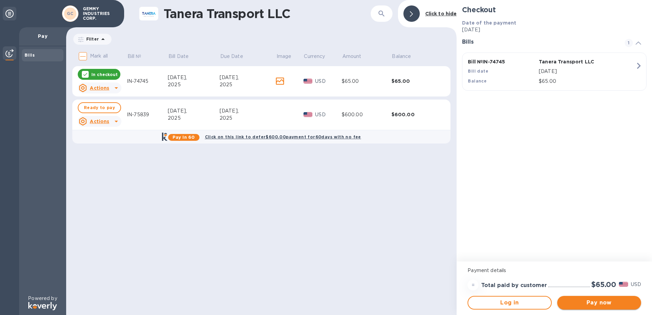  I want to click on span: Bill №, so click(139, 56).